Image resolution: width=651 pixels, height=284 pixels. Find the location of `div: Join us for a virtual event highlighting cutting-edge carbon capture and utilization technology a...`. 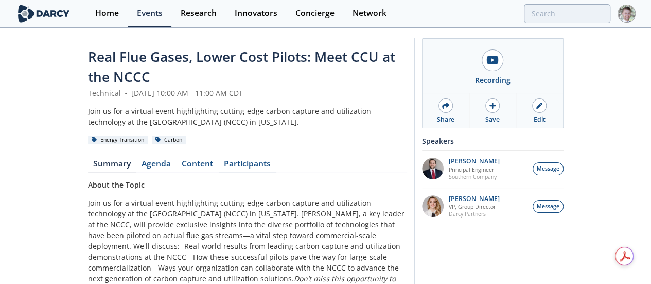

div: Join us for a virtual event highlighting cutting-edge carbon capture and utilization technology a... is located at coordinates (248, 116).